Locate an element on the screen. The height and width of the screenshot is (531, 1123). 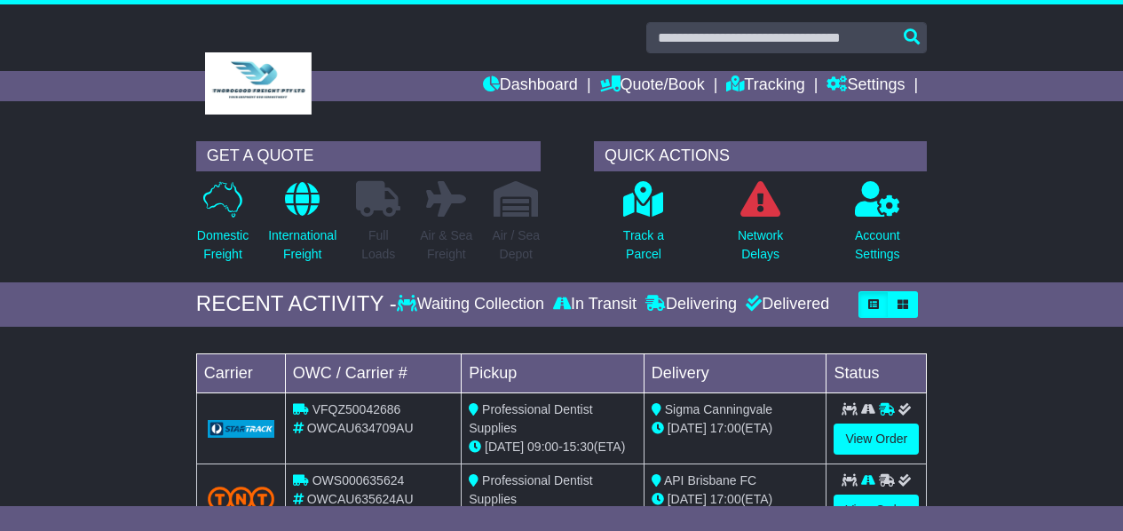
span: OWCAU634709AU is located at coordinates (360, 428).